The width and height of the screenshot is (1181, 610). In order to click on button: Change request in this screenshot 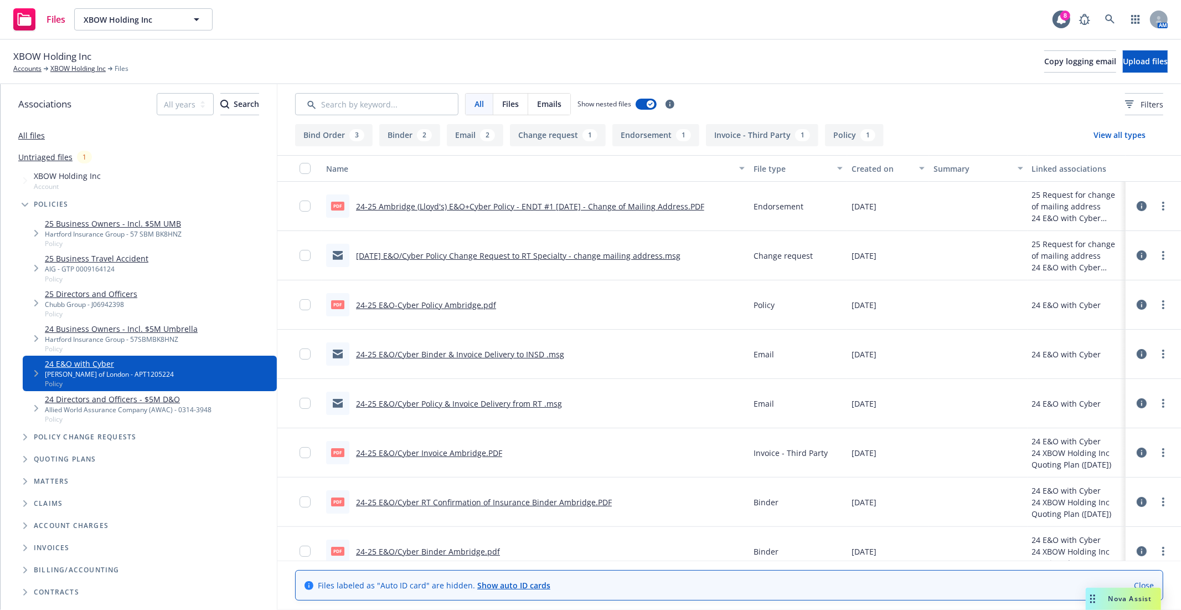, I will do `click(558, 135)`.